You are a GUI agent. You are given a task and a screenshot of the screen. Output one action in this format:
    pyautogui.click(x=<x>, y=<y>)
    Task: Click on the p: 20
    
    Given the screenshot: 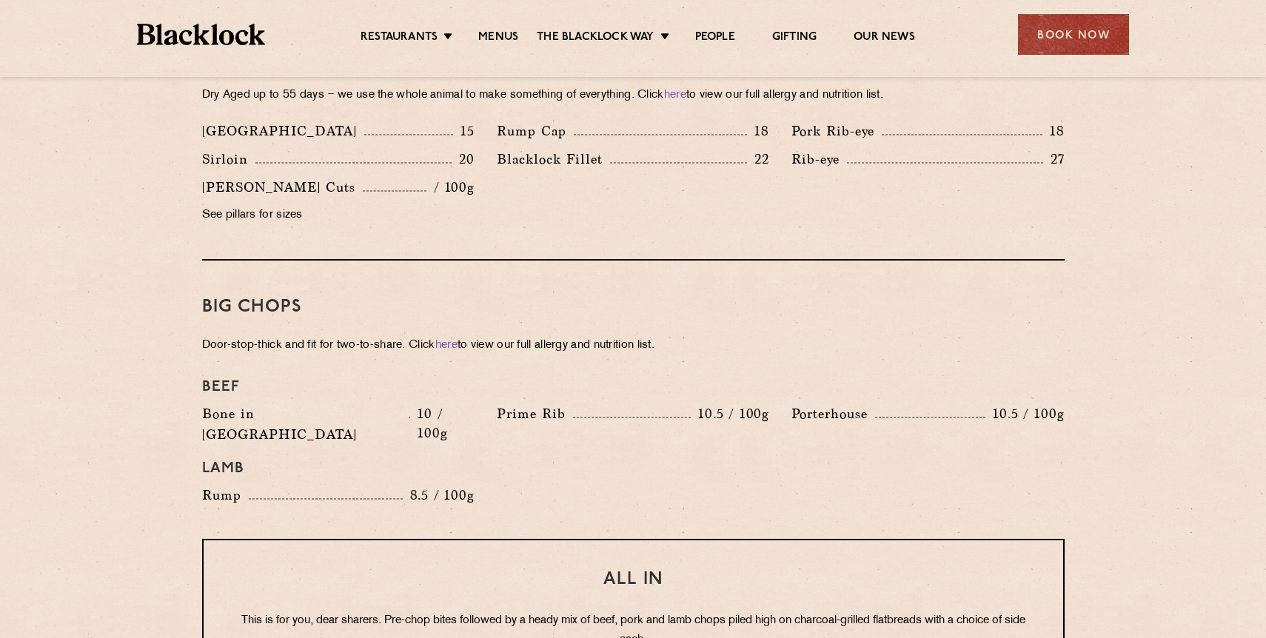 What is the action you would take?
    pyautogui.click(x=463, y=159)
    